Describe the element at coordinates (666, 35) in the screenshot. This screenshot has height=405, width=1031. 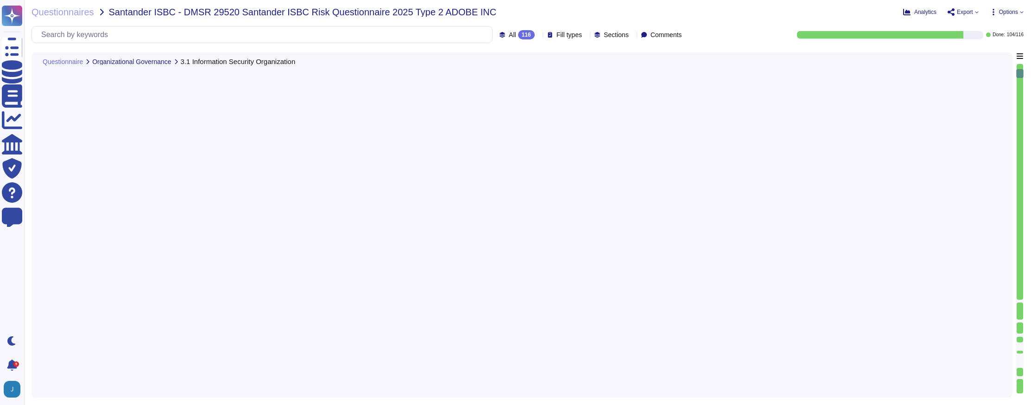
I see `span: Comments` at that location.